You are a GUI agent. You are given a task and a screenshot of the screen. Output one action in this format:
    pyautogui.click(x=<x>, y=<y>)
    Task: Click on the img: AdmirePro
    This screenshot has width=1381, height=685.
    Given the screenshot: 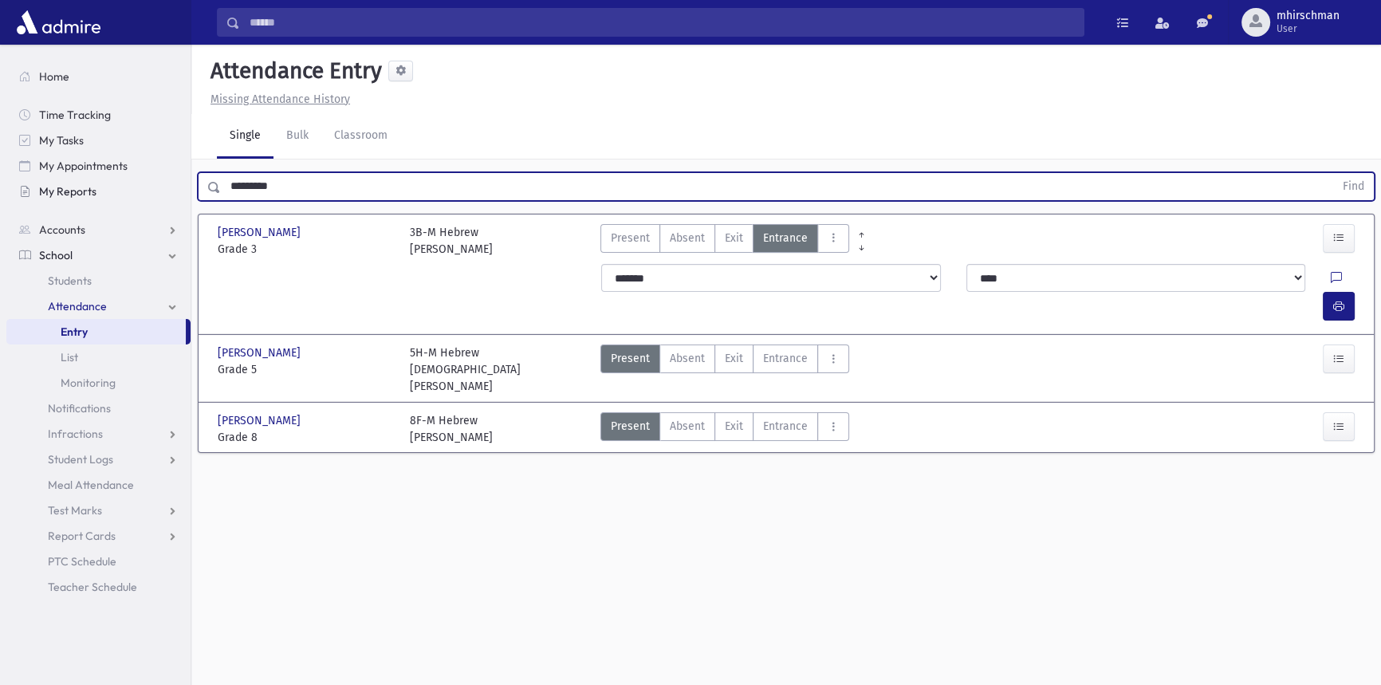 What is the action you would take?
    pyautogui.click(x=58, y=22)
    